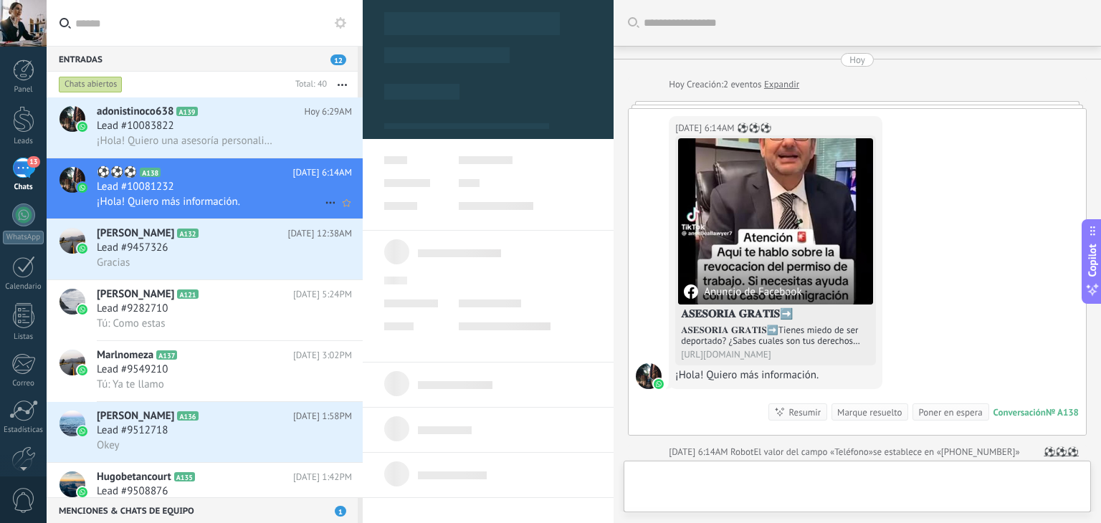 The width and height of the screenshot is (1101, 523). What do you see at coordinates (187, 416) in the screenshot?
I see `span: A136` at bounding box center [187, 416].